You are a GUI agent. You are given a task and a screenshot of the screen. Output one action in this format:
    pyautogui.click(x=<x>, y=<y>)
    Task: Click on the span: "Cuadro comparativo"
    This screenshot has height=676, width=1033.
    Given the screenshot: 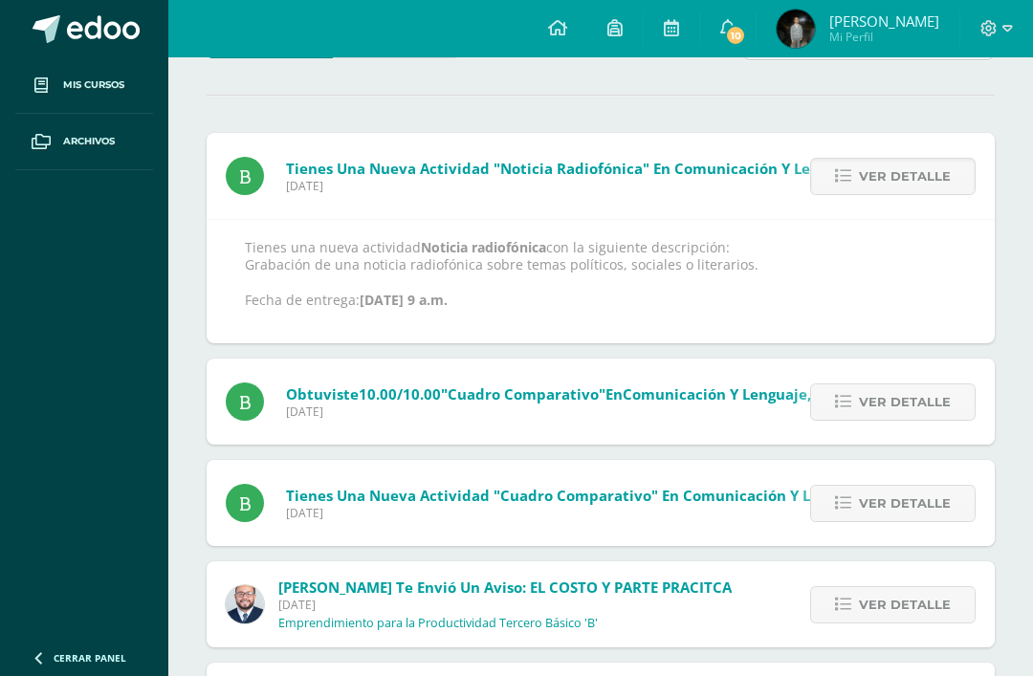 What is the action you would take?
    pyautogui.click(x=523, y=394)
    